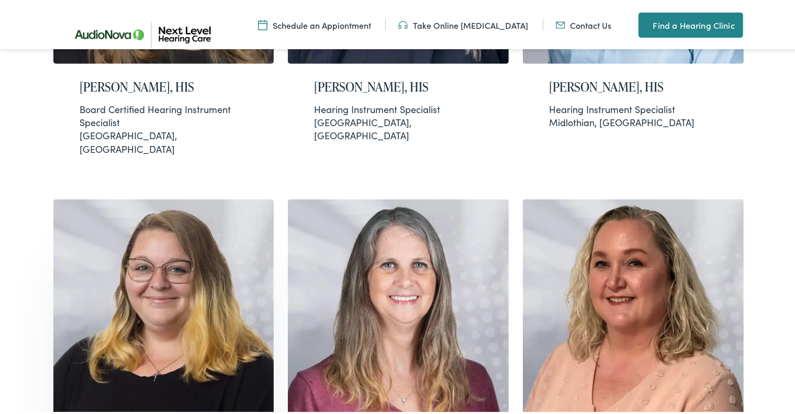  Describe the element at coordinates (644, 23) in the screenshot. I see `img: A map pin icon in teal indicates location-related features or services.` at that location.